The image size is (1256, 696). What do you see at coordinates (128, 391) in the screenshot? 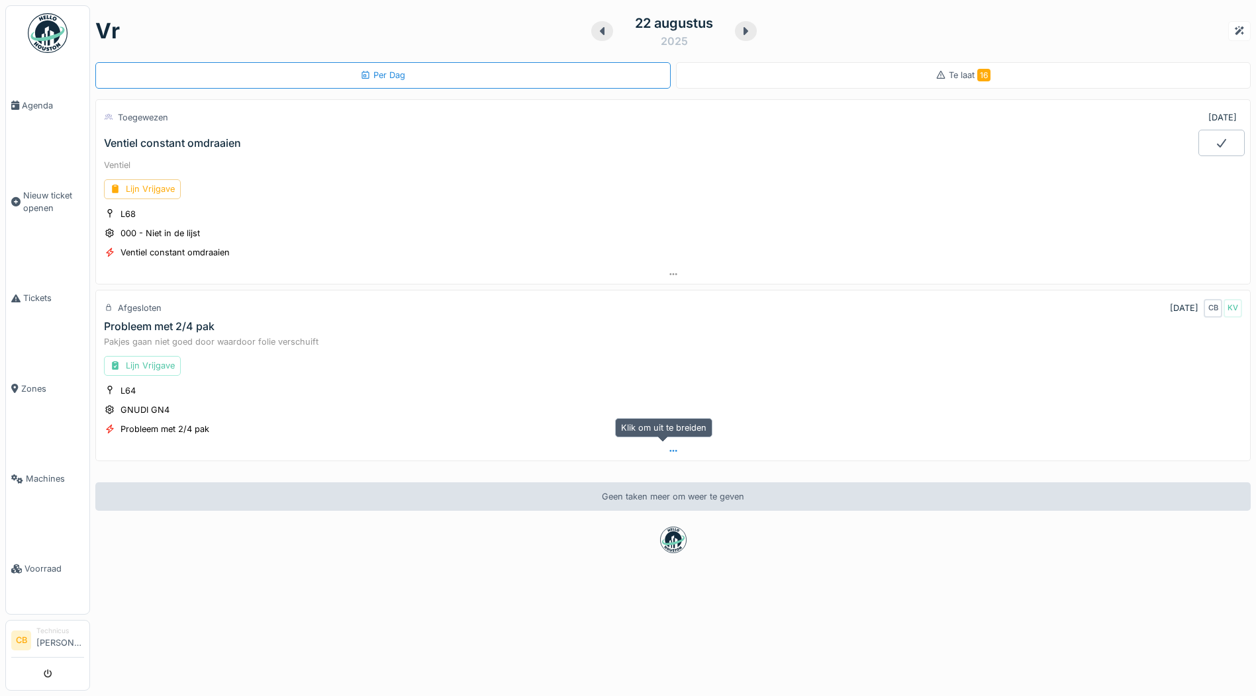
I see `div: L64` at bounding box center [128, 391].